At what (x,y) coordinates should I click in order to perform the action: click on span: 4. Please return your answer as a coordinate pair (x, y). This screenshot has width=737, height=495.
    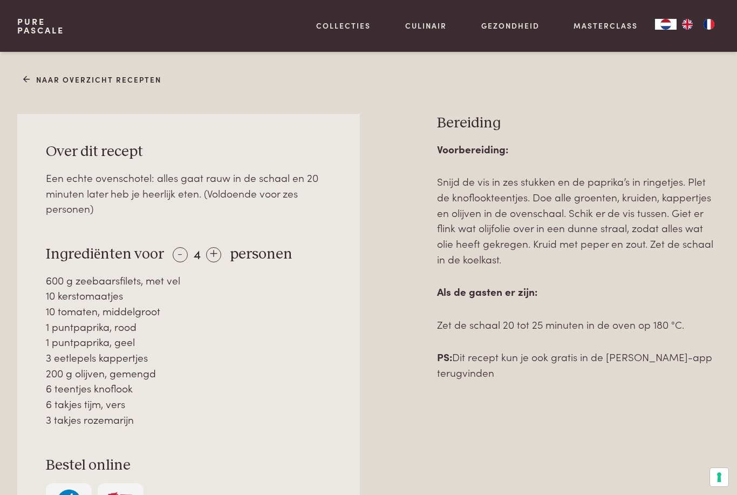
    Looking at the image, I should click on (197, 253).